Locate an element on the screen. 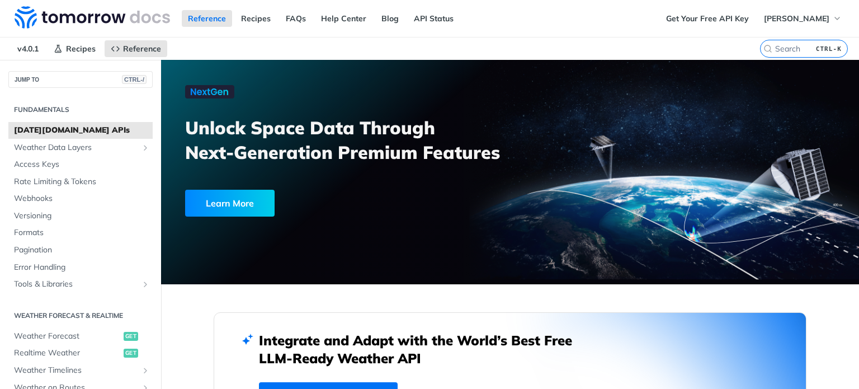 This screenshot has width=859, height=389. a: Realtime Weatherget is located at coordinates (81, 353).